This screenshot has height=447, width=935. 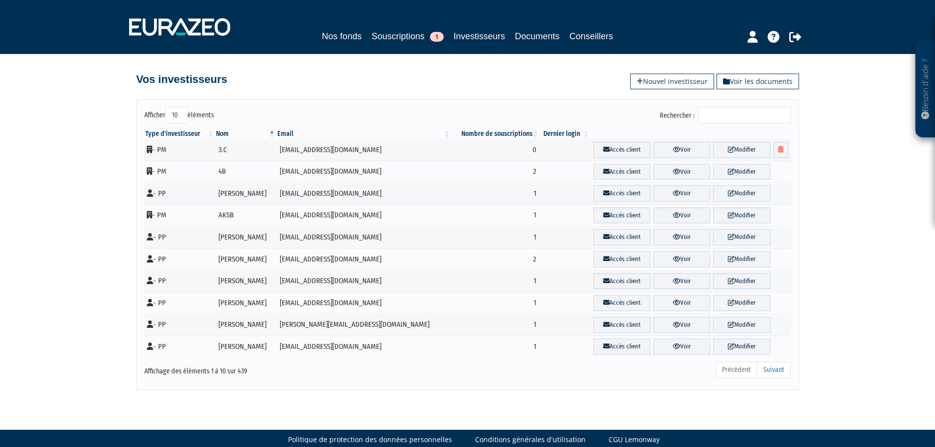 What do you see at coordinates (672, 81) in the screenshot?
I see `a: Nouvel investisseur` at bounding box center [672, 81].